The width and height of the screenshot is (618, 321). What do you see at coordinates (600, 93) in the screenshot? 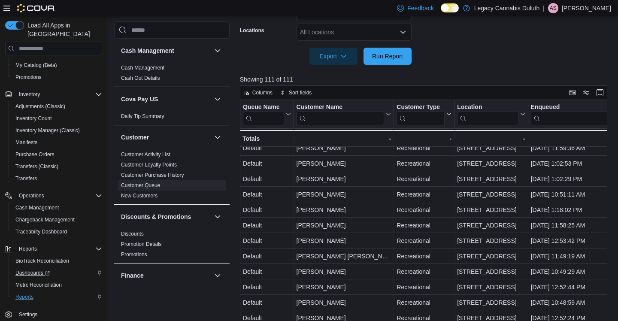
I see `button: Enter fullscreen` at bounding box center [600, 93].